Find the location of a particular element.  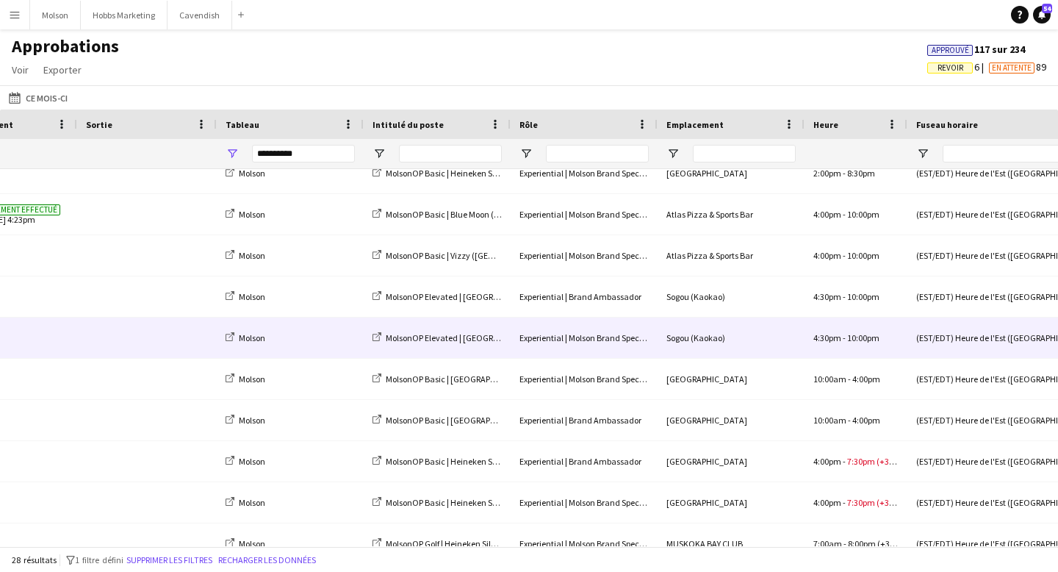

a: 54 is located at coordinates (1042, 15).